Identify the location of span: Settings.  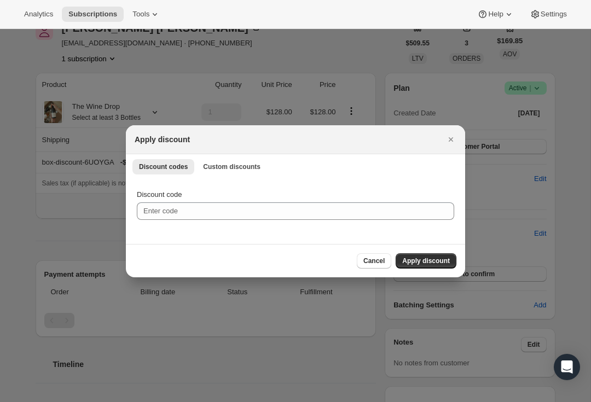
(554, 14).